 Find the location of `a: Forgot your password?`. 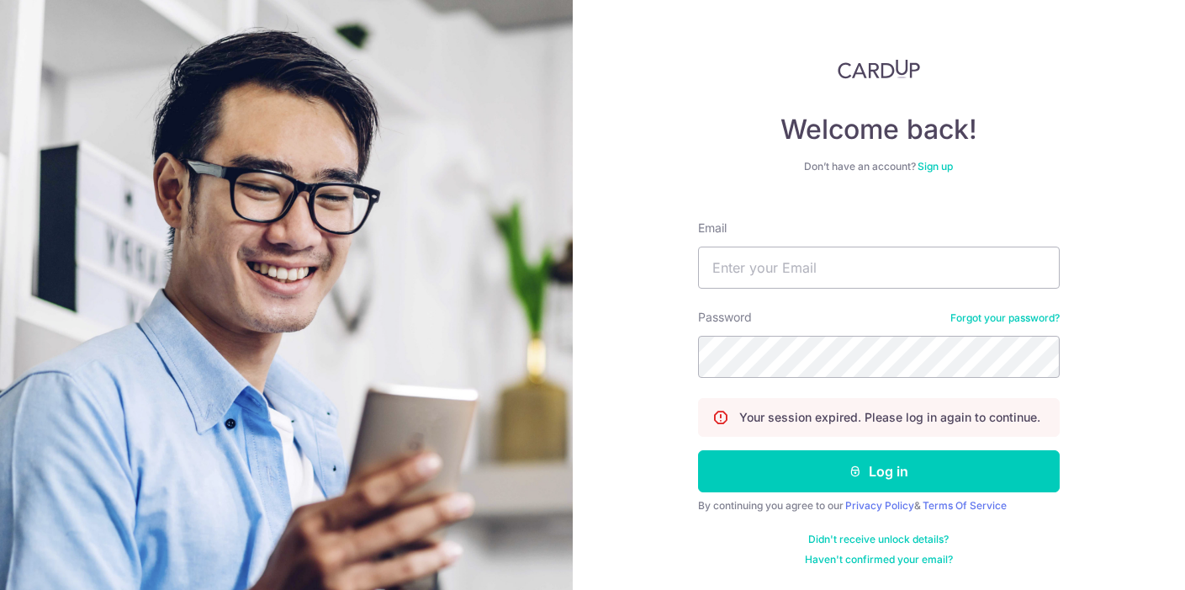

a: Forgot your password? is located at coordinates (1005, 318).